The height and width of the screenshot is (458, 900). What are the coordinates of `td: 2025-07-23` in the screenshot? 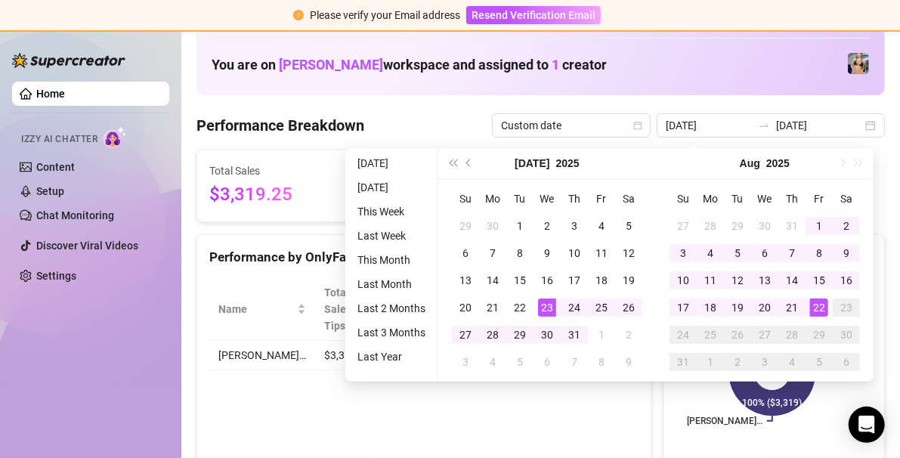 It's located at (547, 308).